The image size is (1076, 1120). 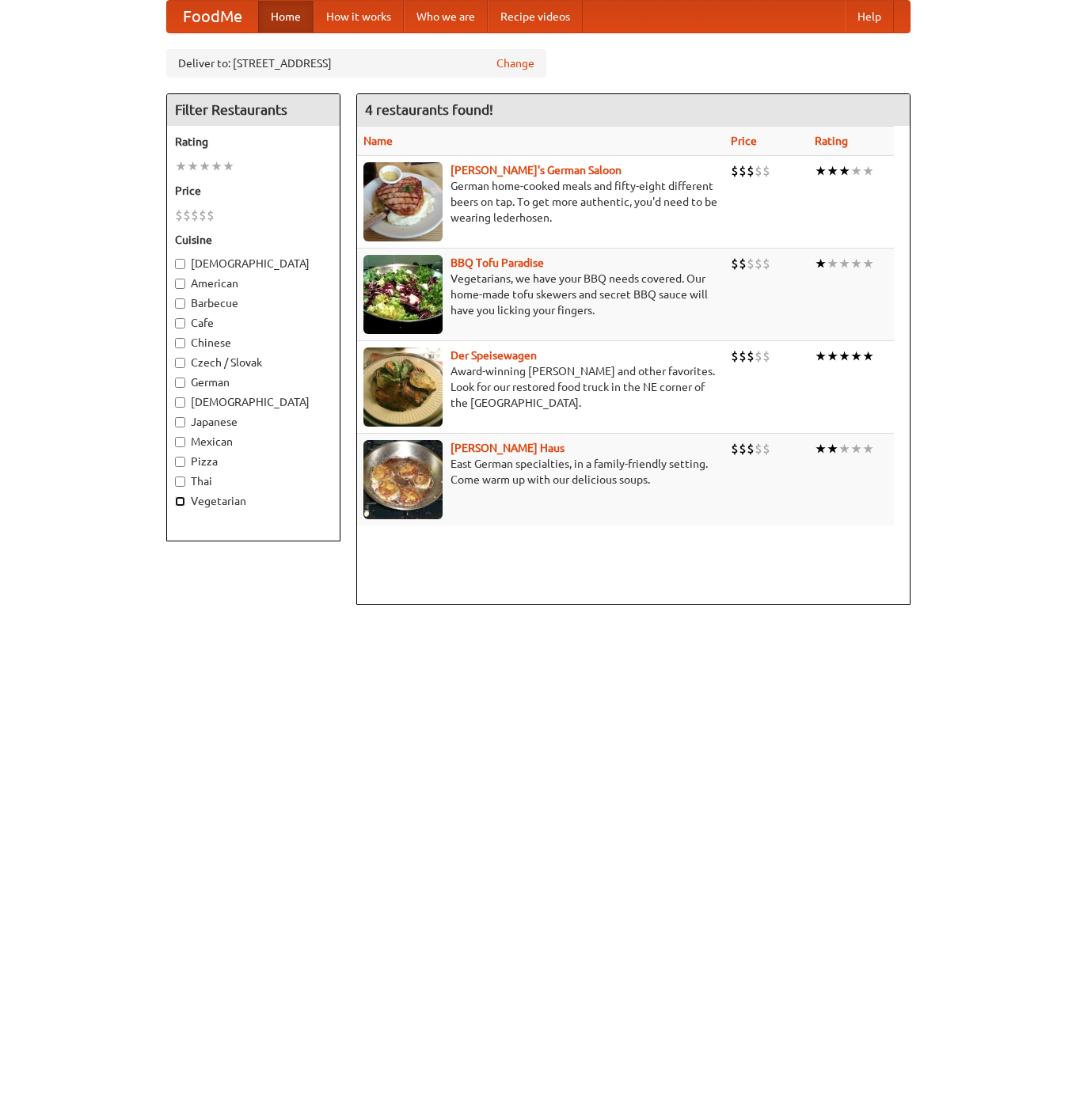 What do you see at coordinates (253, 323) in the screenshot?
I see `label: Cafe` at bounding box center [253, 323].